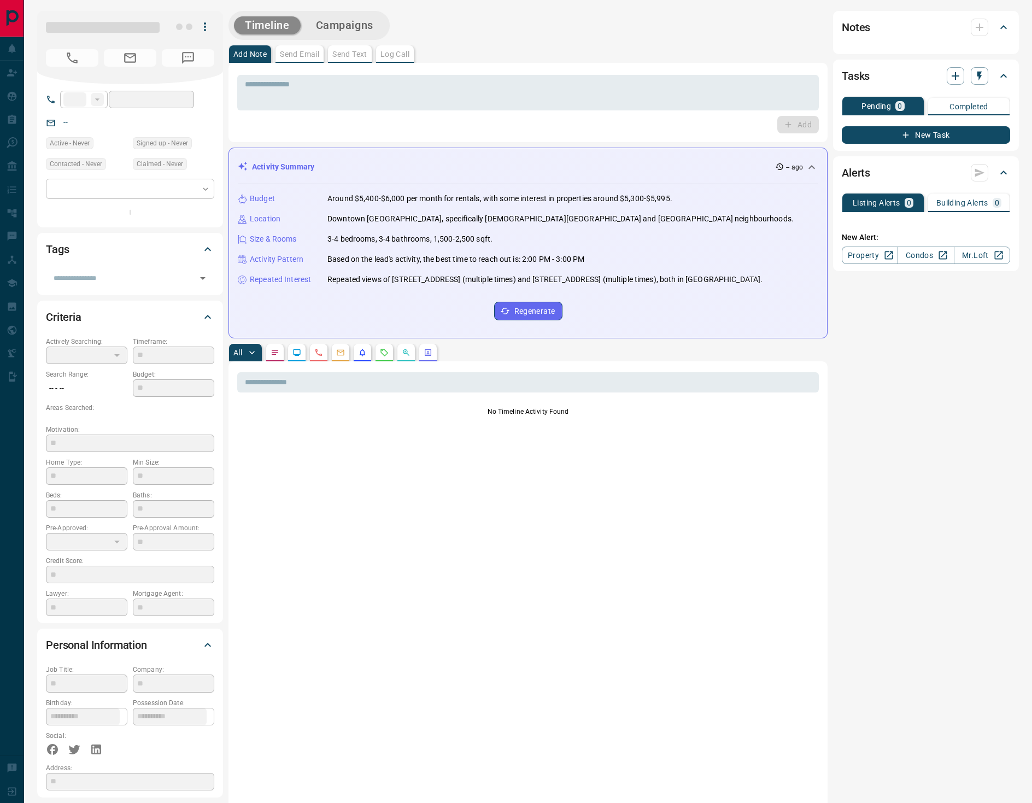 This screenshot has width=1032, height=803. I want to click on p: Budget, so click(262, 198).